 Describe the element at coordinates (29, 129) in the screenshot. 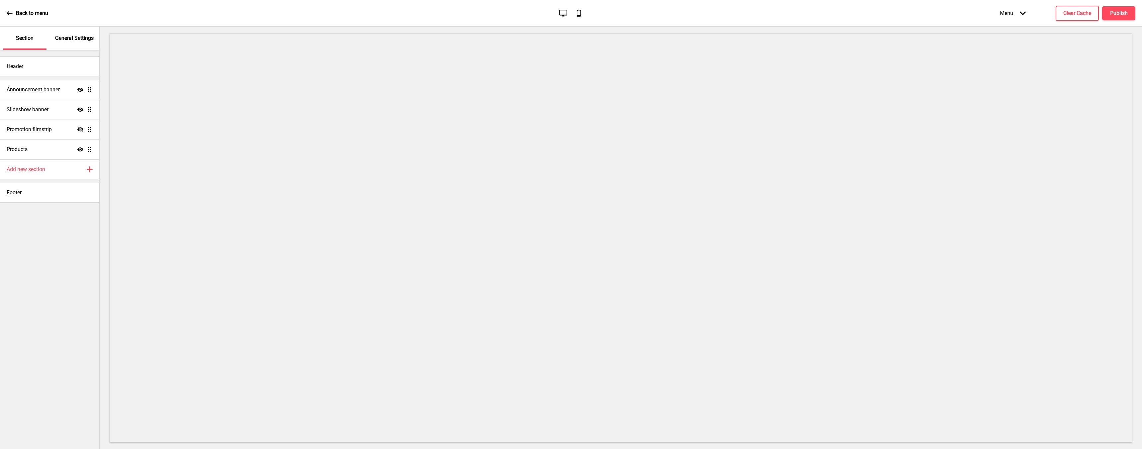

I see `h4: Promotion filmstrip` at that location.